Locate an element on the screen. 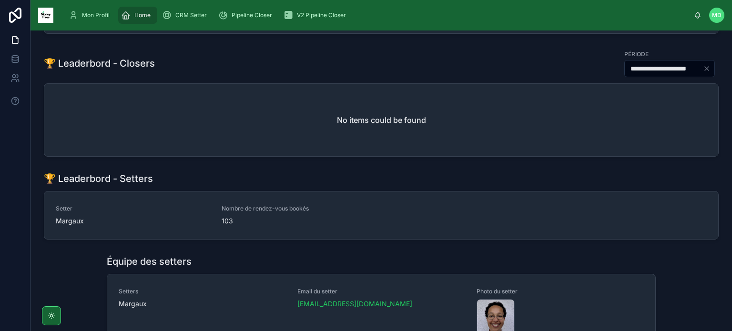 The width and height of the screenshot is (732, 331). span: MD is located at coordinates (717, 15).